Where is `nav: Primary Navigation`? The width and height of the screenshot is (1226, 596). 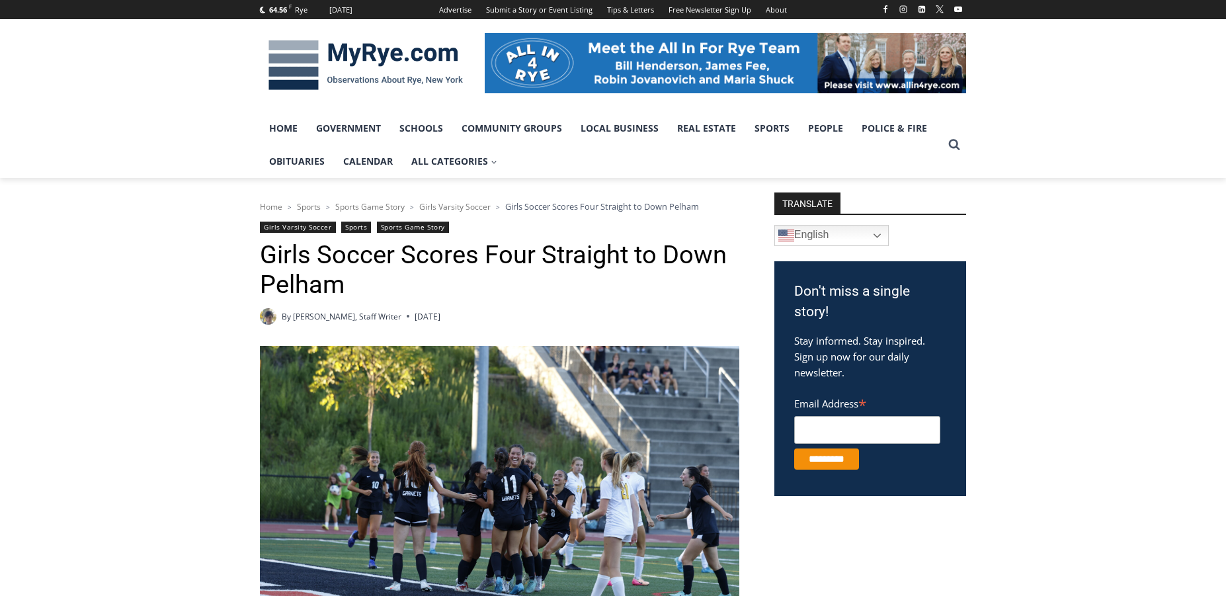 nav: Primary Navigation is located at coordinates (601, 145).